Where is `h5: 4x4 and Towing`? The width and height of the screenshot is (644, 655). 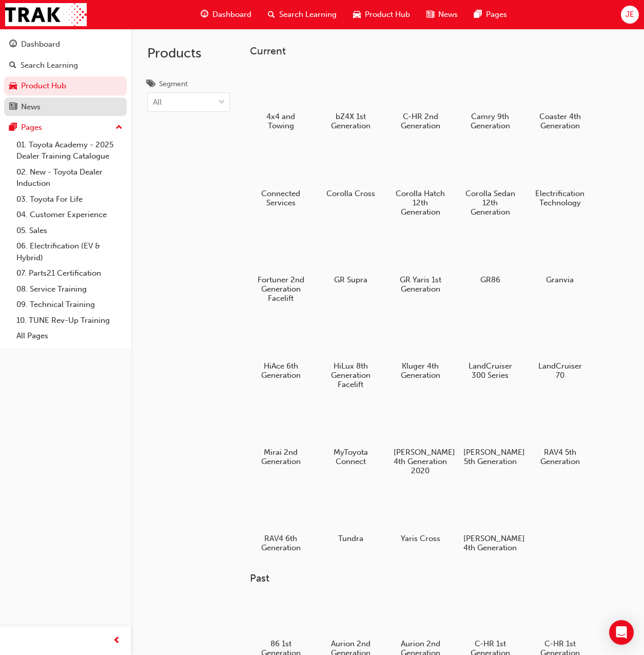 h5: 4x4 and Towing is located at coordinates (281, 121).